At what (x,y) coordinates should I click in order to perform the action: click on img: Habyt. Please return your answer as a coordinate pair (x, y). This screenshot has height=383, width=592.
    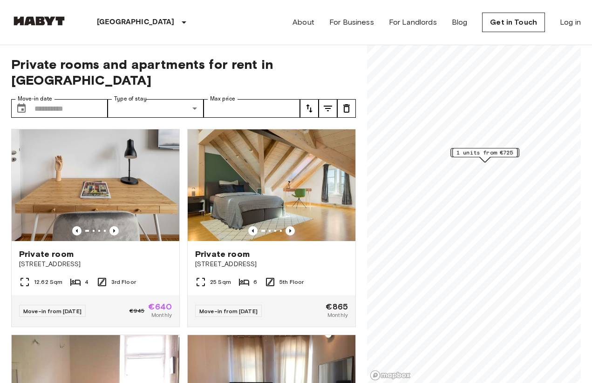
    Looking at the image, I should click on (39, 21).